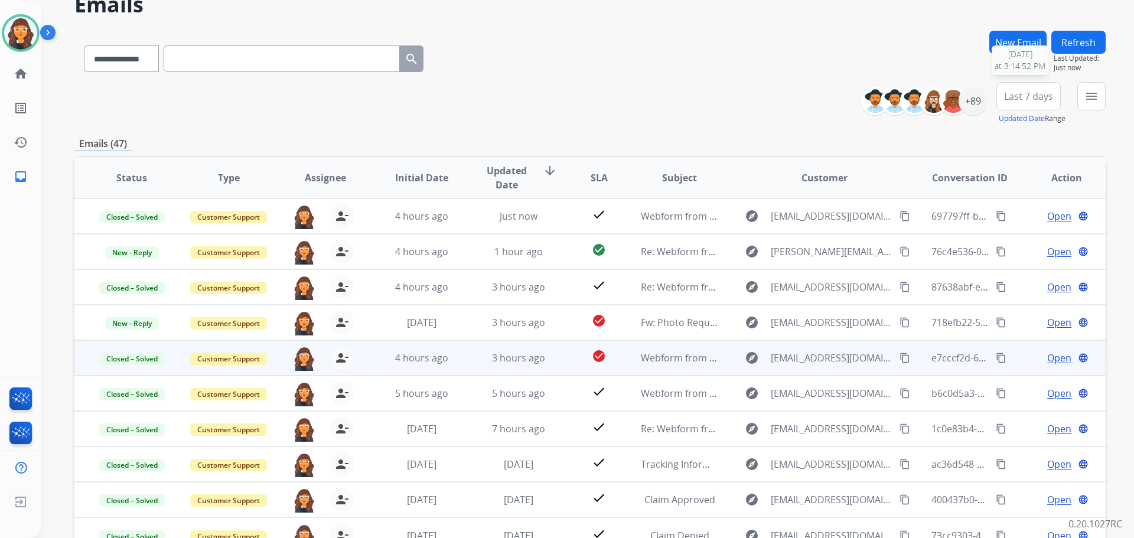 The image size is (1134, 538). I want to click on span: ac36d548-770d-4ebe-a65f-06d9630ff700, so click(1020, 464).